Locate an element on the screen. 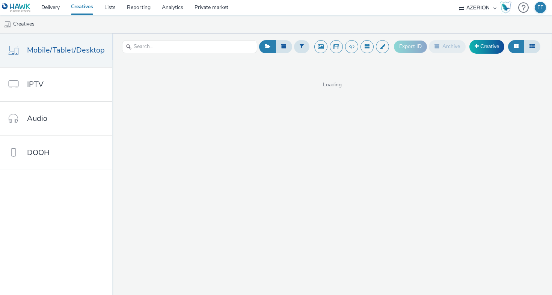  span: DOOH is located at coordinates (38, 153).